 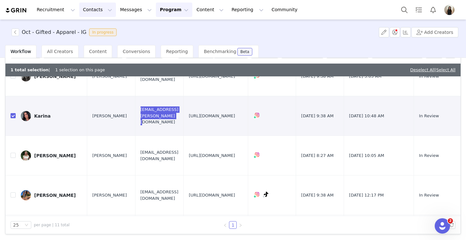 What do you see at coordinates (450, 221) in the screenshot?
I see `span: 2` at bounding box center [450, 221].